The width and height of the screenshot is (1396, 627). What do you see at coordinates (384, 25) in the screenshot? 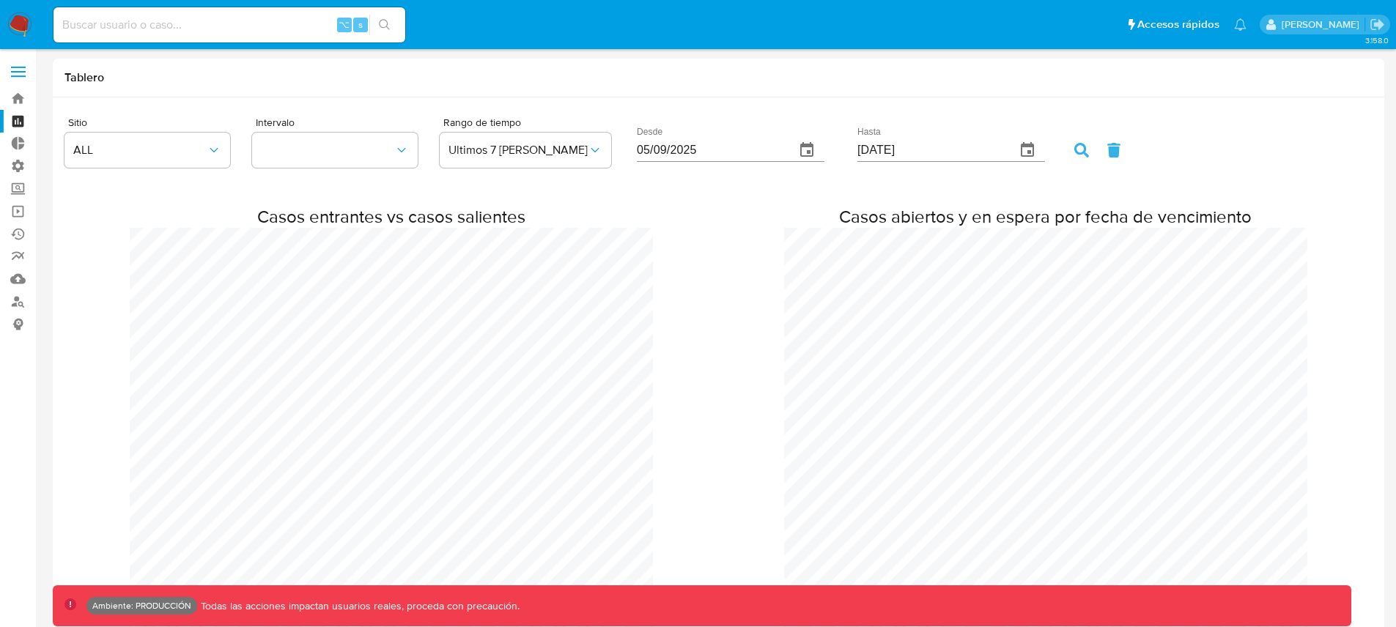
I see `button: search-icon` at bounding box center [384, 25].